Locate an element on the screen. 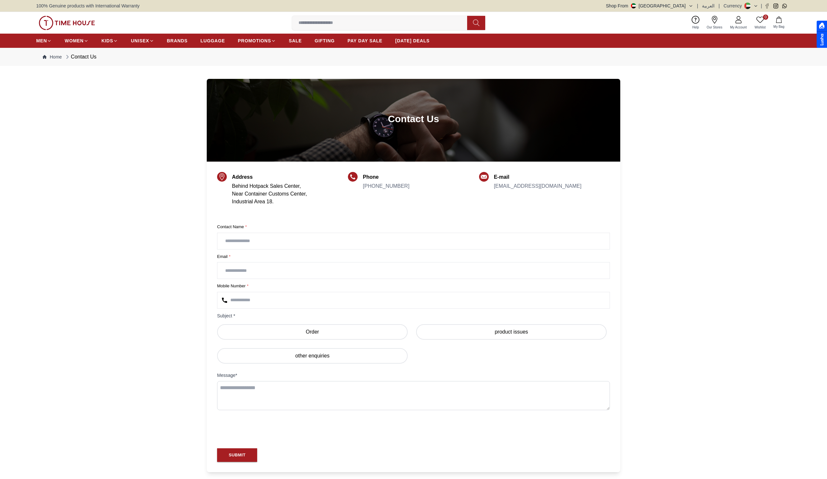  p: Industrial Area 18. is located at coordinates (269, 201).